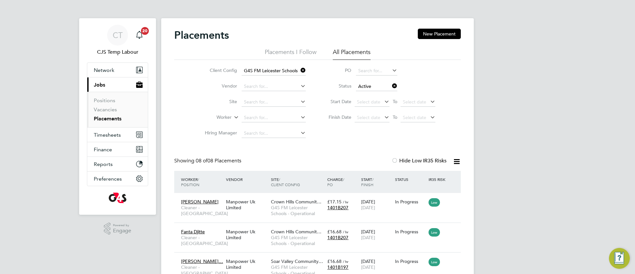 This screenshot has height=274, width=635. What do you see at coordinates (118, 52) in the screenshot?
I see `span: CJS Temp Labour` at bounding box center [118, 52].